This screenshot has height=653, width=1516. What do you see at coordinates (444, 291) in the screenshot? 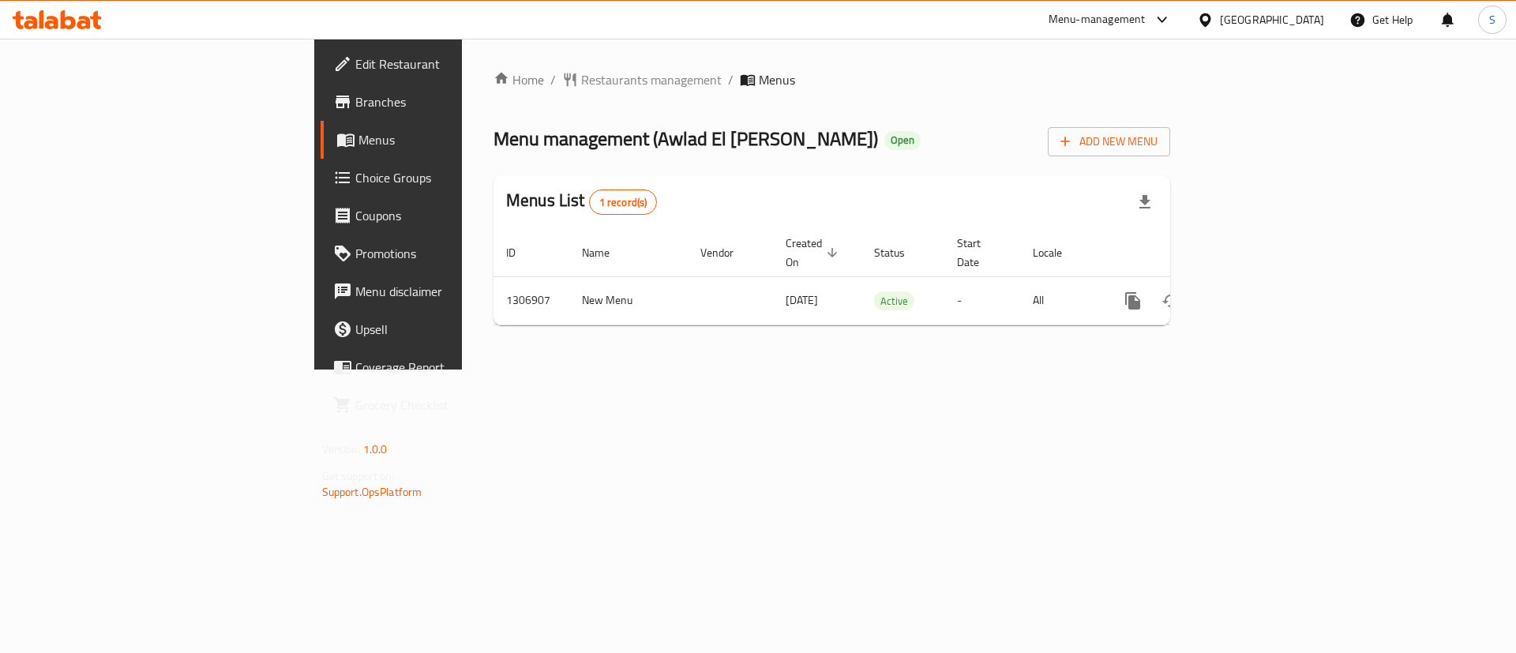
I see `a: Menu disclaimer` at bounding box center [444, 291].